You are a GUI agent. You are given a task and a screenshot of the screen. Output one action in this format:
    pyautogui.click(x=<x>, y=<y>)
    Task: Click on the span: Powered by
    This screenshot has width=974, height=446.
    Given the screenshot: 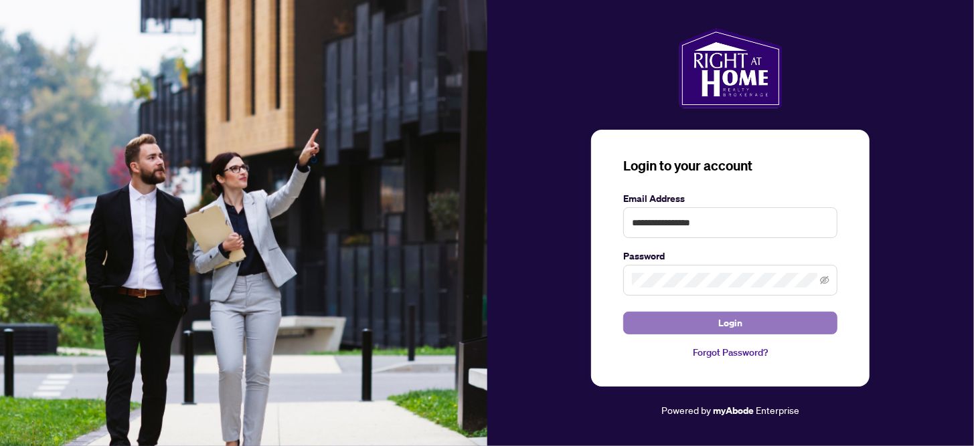 What is the action you would take?
    pyautogui.click(x=686, y=410)
    